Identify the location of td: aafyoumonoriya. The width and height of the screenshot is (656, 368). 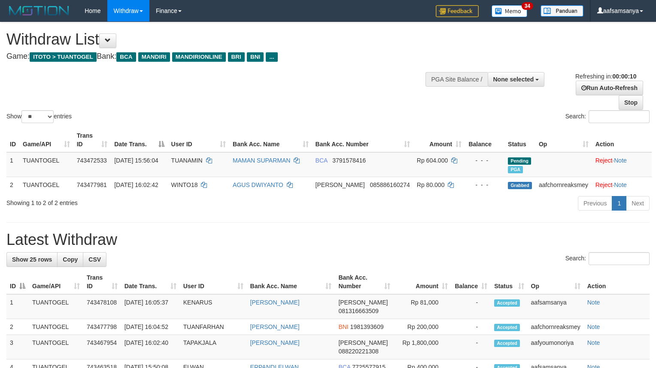
(556, 347).